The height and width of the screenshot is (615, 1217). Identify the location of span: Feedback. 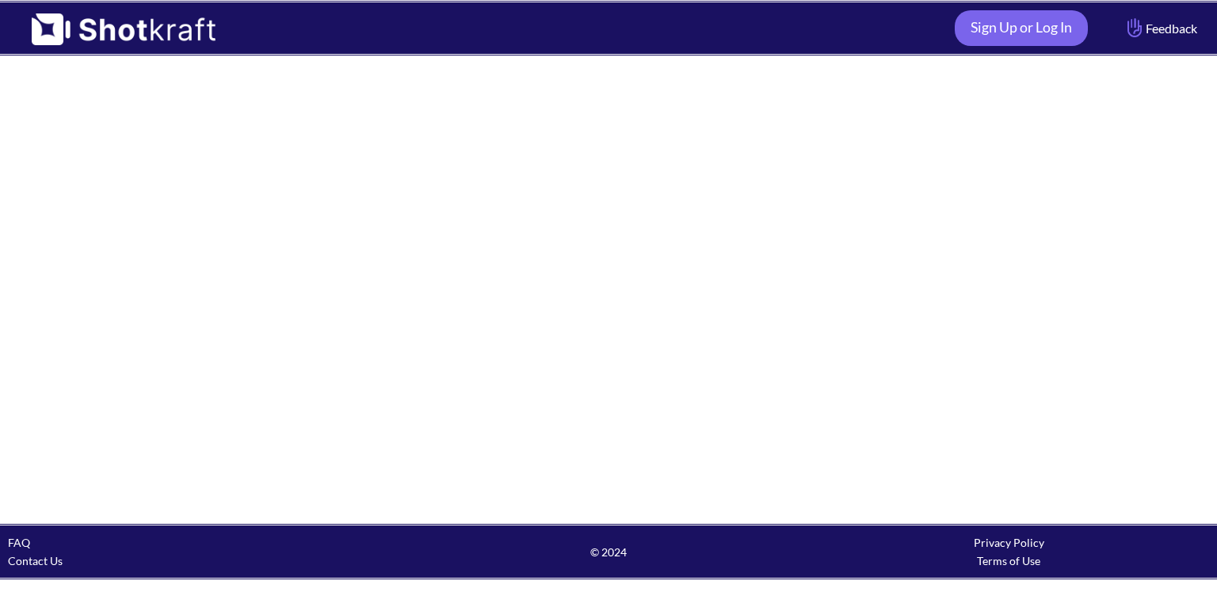
(1160, 28).